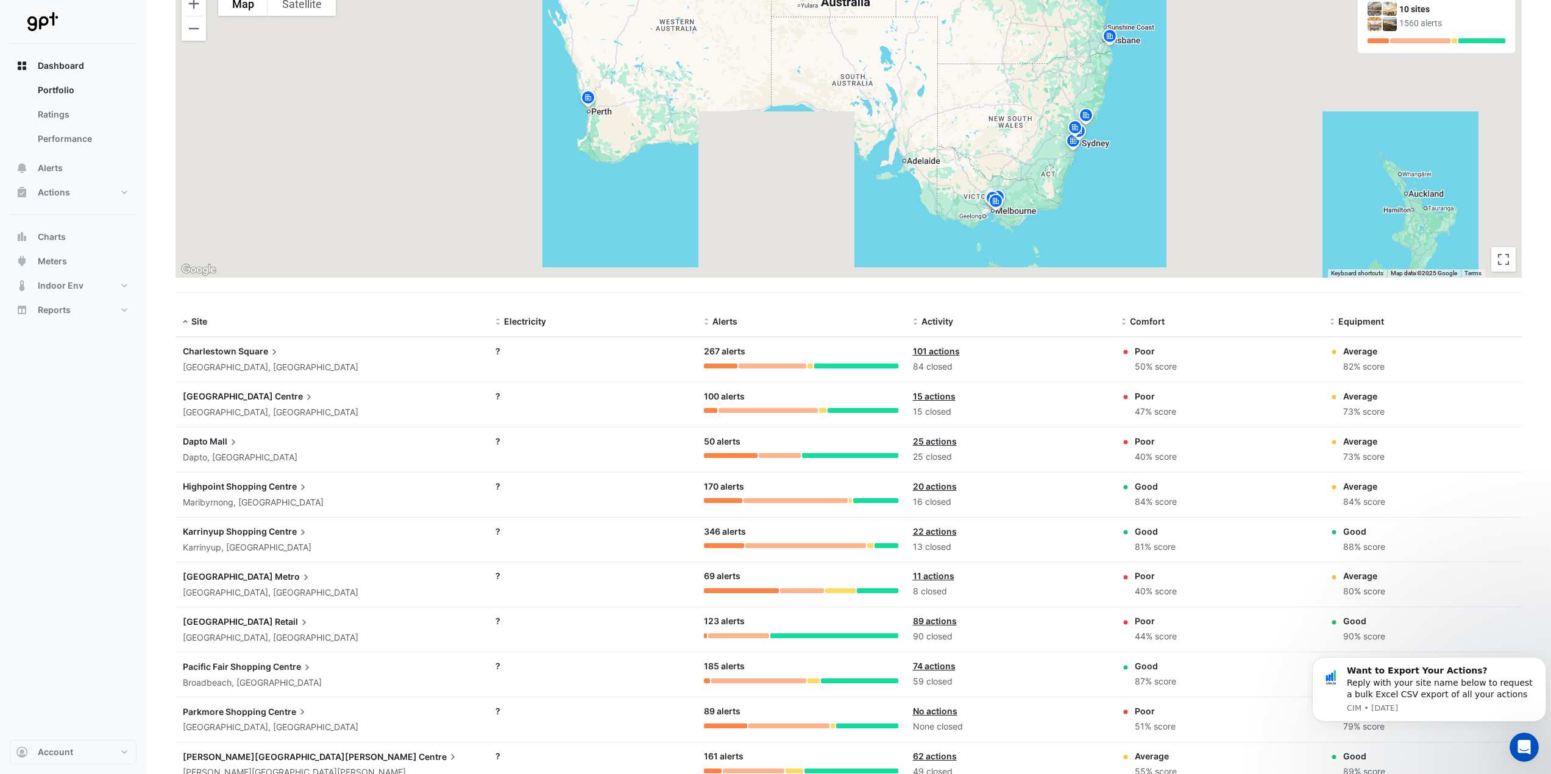  Describe the element at coordinates (1360, 321) in the screenshot. I see `span: Equipment` at that location.